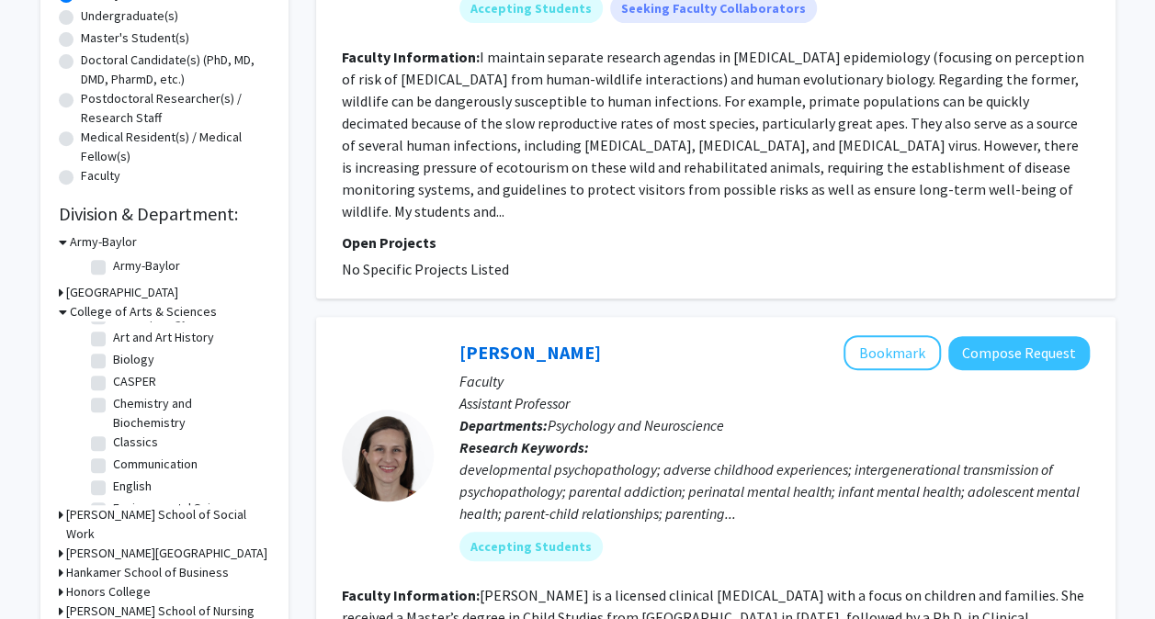 The width and height of the screenshot is (1155, 619). What do you see at coordinates (132, 486) in the screenshot?
I see `label: English` at bounding box center [132, 486].